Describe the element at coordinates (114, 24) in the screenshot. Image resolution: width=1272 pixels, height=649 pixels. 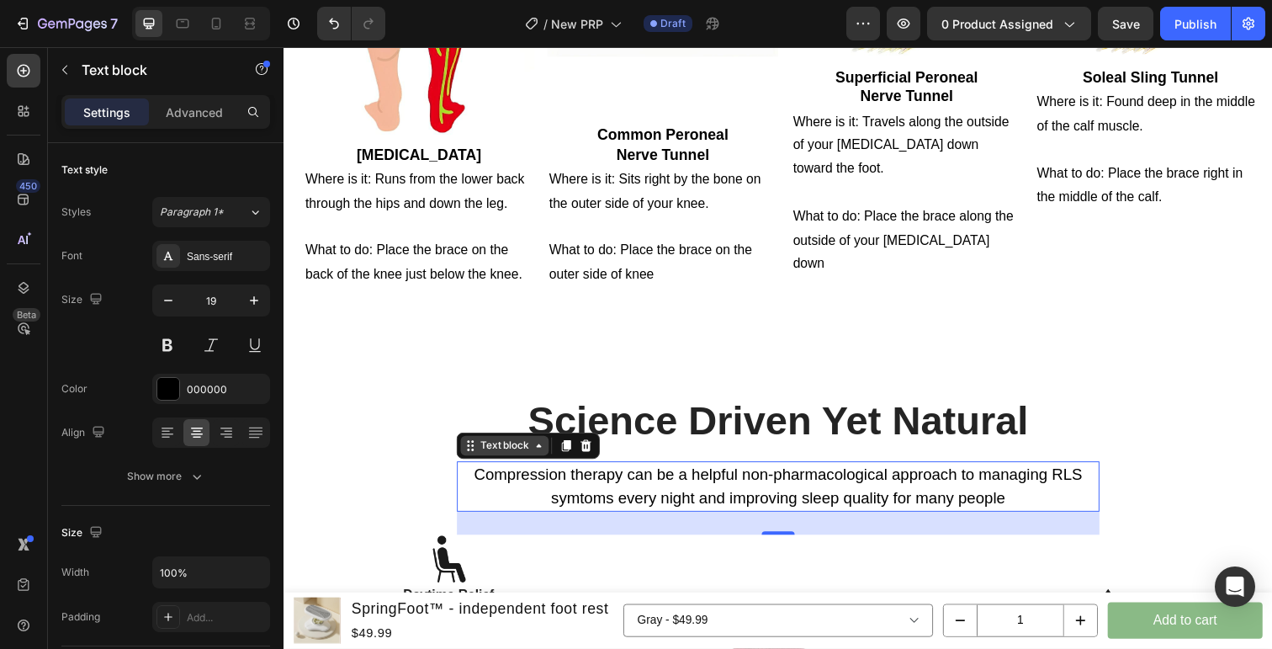
I see `p: 7` at that location.